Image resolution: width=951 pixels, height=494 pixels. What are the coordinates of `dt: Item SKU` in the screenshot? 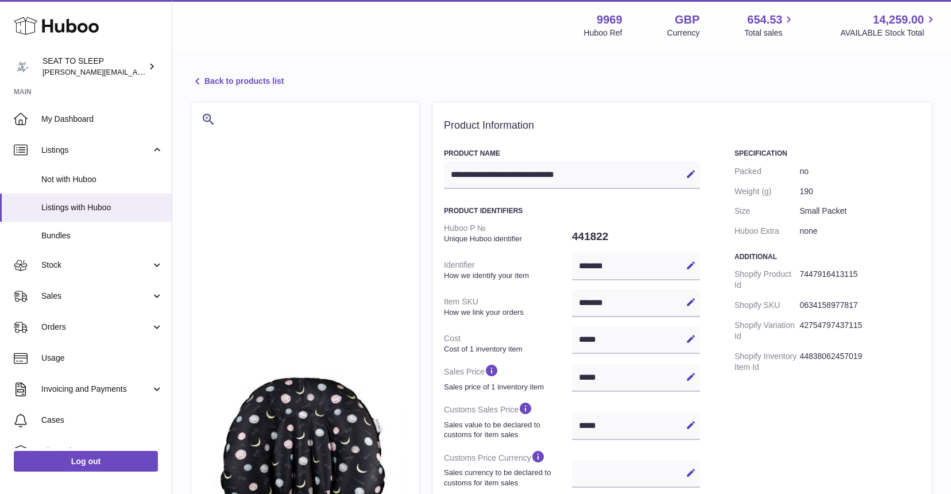 It's located at (508, 307).